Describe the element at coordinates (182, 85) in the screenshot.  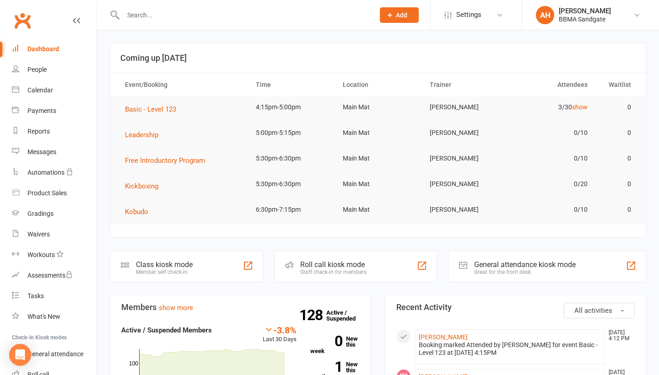
I see `th: Event/Booking` at that location.